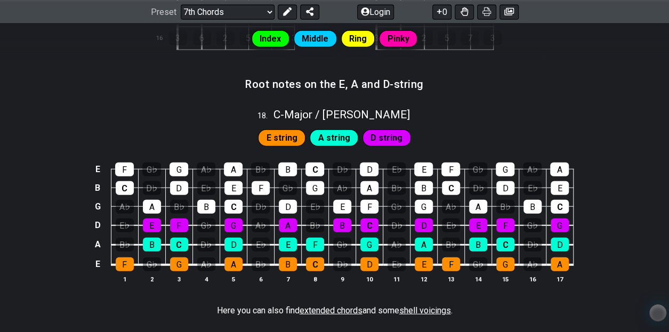 The image size is (669, 332). What do you see at coordinates (450, 279) in the screenshot?
I see `th: 13` at bounding box center [450, 279].